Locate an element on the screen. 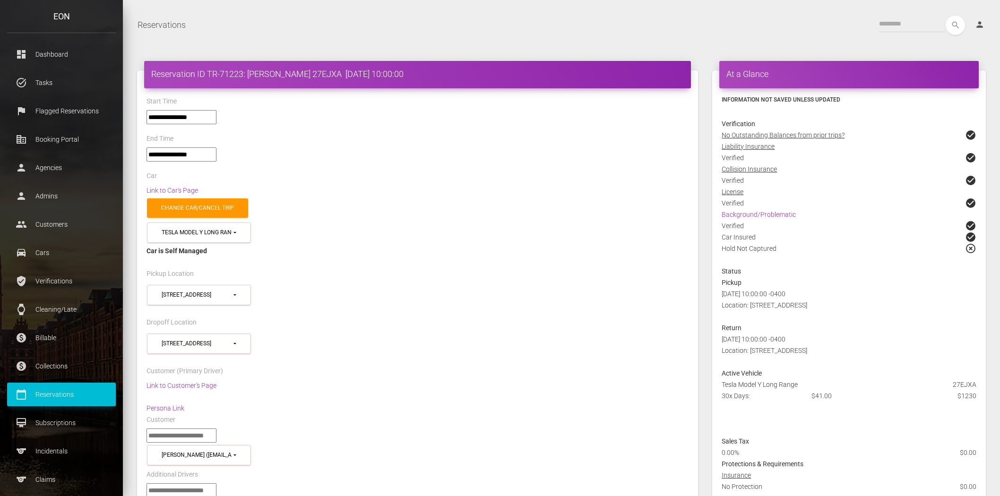  a: Background/Problematic is located at coordinates (758, 214).